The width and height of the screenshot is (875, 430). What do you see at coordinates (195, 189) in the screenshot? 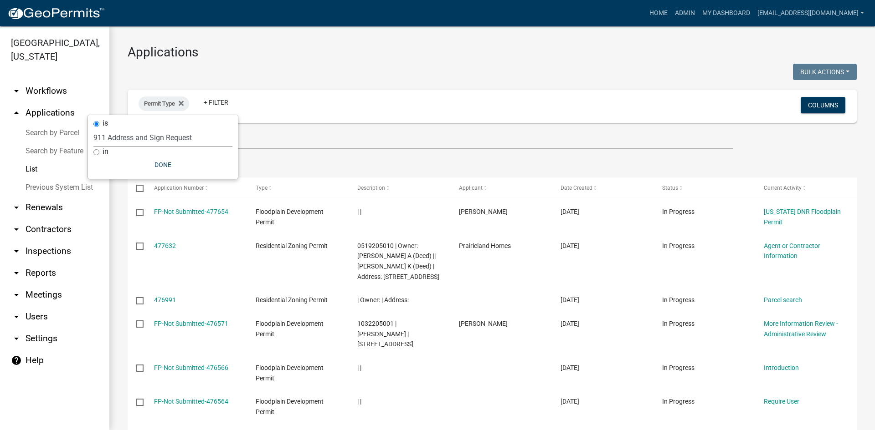
I see `datatable-header-cell: Application Number` at bounding box center [195, 189].